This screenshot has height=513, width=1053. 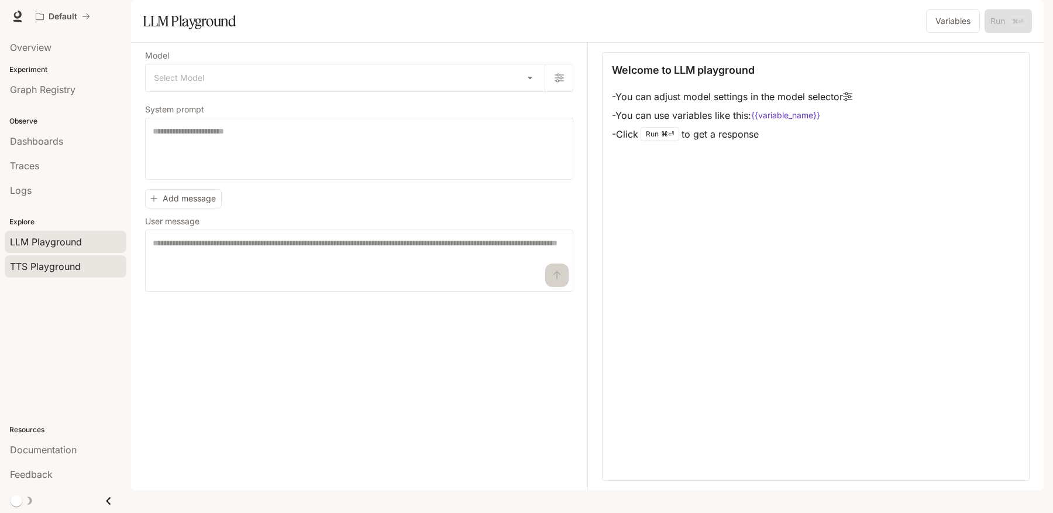 What do you see at coordinates (732, 134) in the screenshot?
I see `li: - Click to get a response` at bounding box center [732, 134].